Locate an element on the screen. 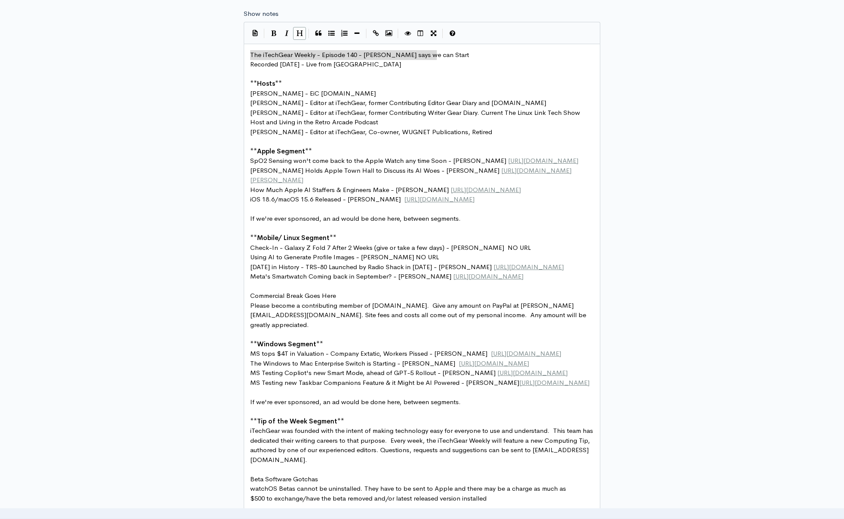 Image resolution: width=844 pixels, height=519 pixels. button: Toggle Side by Side is located at coordinates (420, 33).